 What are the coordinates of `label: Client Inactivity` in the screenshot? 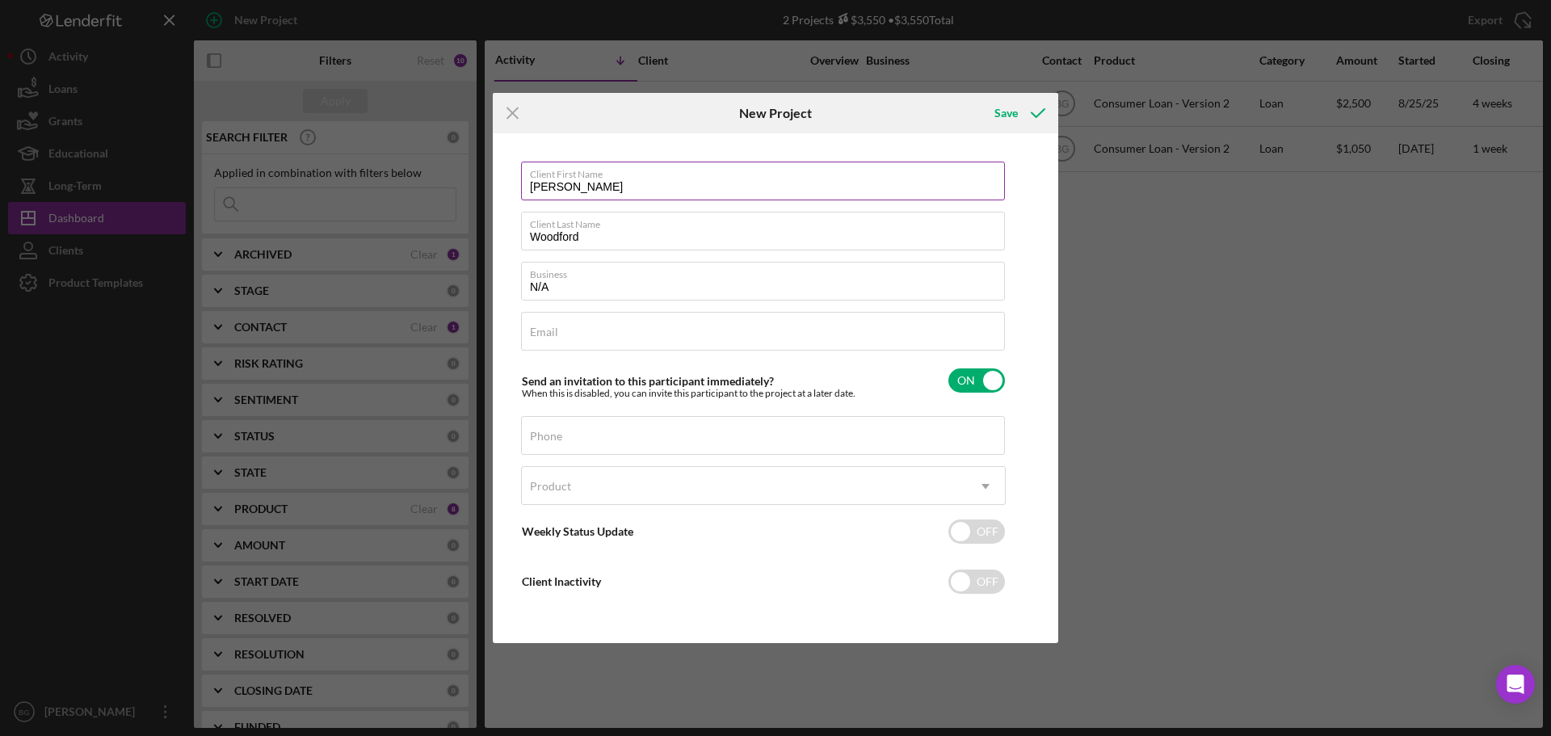 It's located at (561, 581).